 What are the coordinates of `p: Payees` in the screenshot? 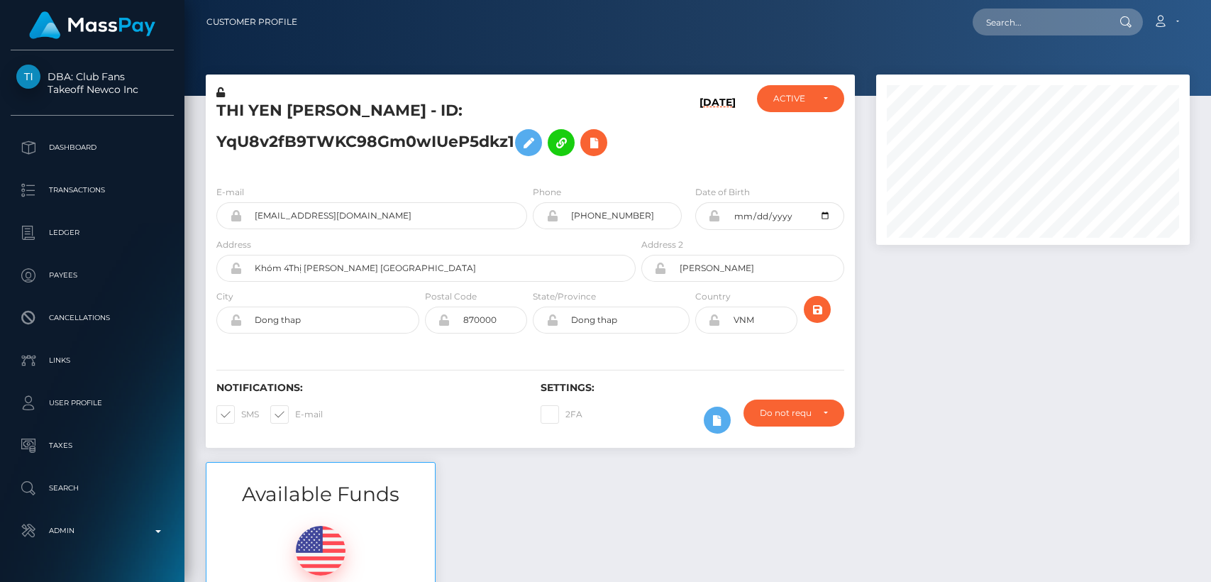 It's located at (92, 275).